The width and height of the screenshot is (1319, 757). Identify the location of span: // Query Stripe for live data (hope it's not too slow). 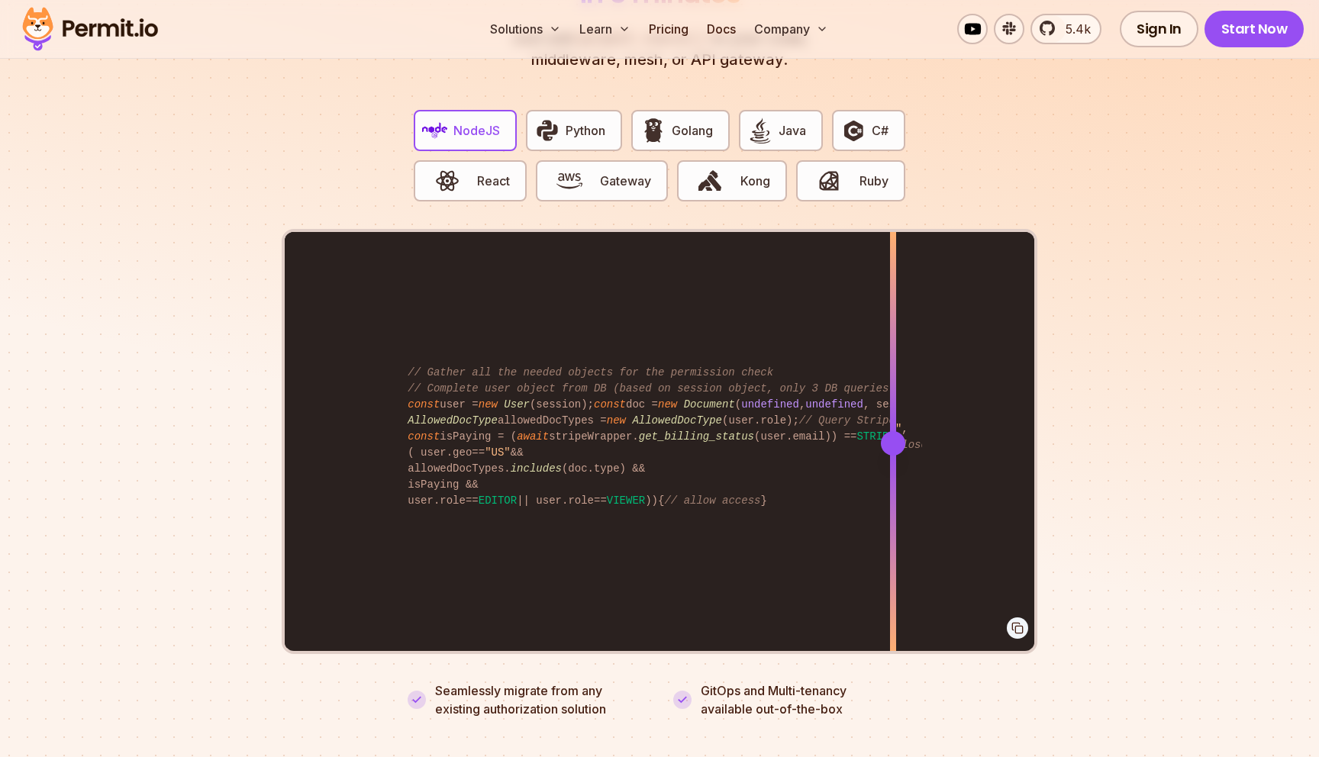
(972, 420).